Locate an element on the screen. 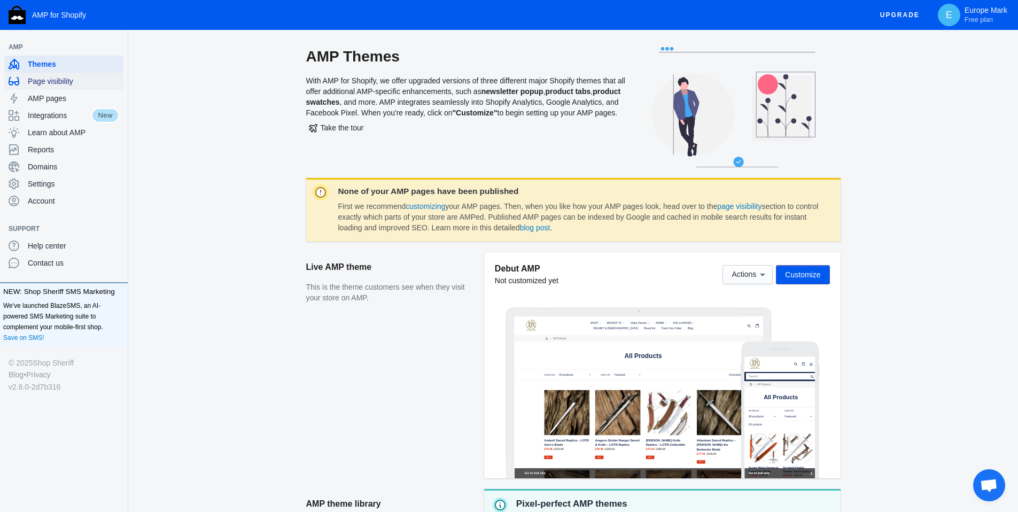  span: Themes is located at coordinates (73, 64).